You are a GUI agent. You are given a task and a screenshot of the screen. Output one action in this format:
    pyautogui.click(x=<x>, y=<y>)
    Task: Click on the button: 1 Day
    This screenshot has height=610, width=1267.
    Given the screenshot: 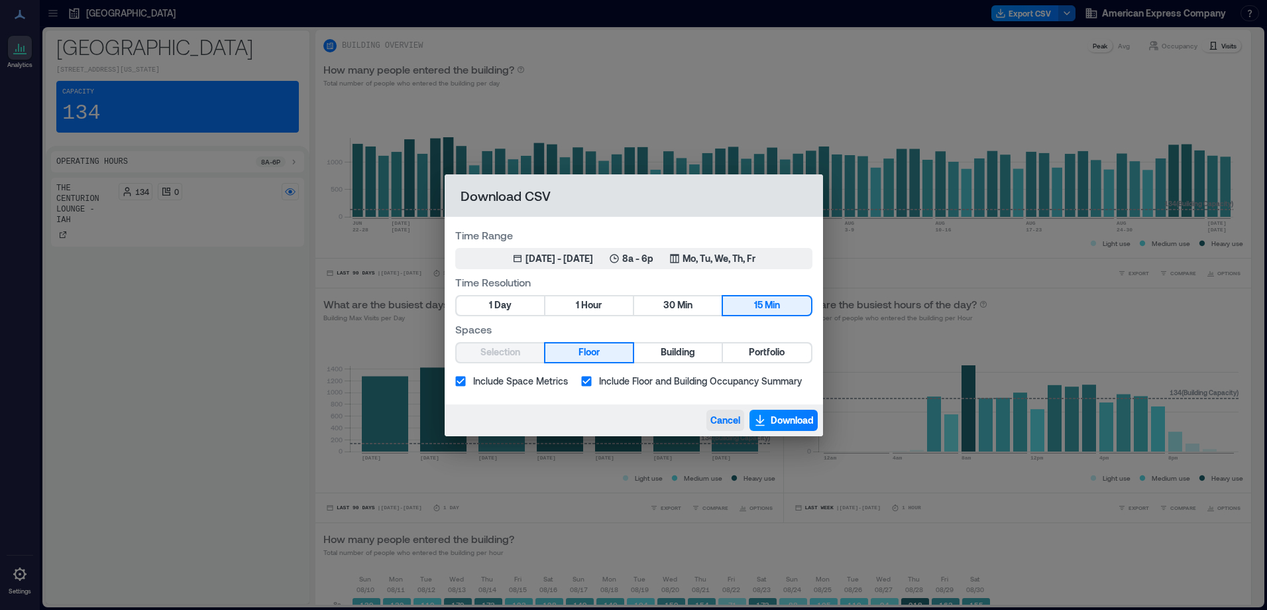 What is the action you would take?
    pyautogui.click(x=500, y=305)
    